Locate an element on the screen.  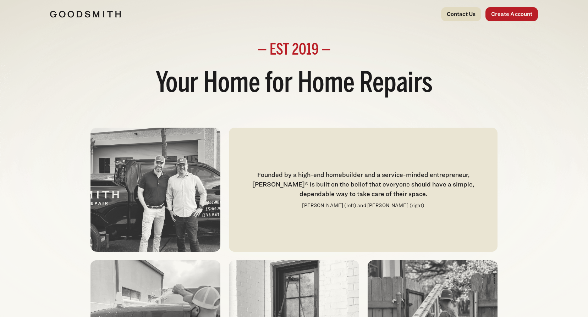
h1: Your Home for Home Repairs is located at coordinates (294, 84).